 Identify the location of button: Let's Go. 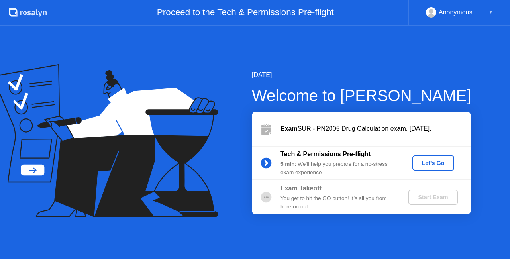
(433, 163).